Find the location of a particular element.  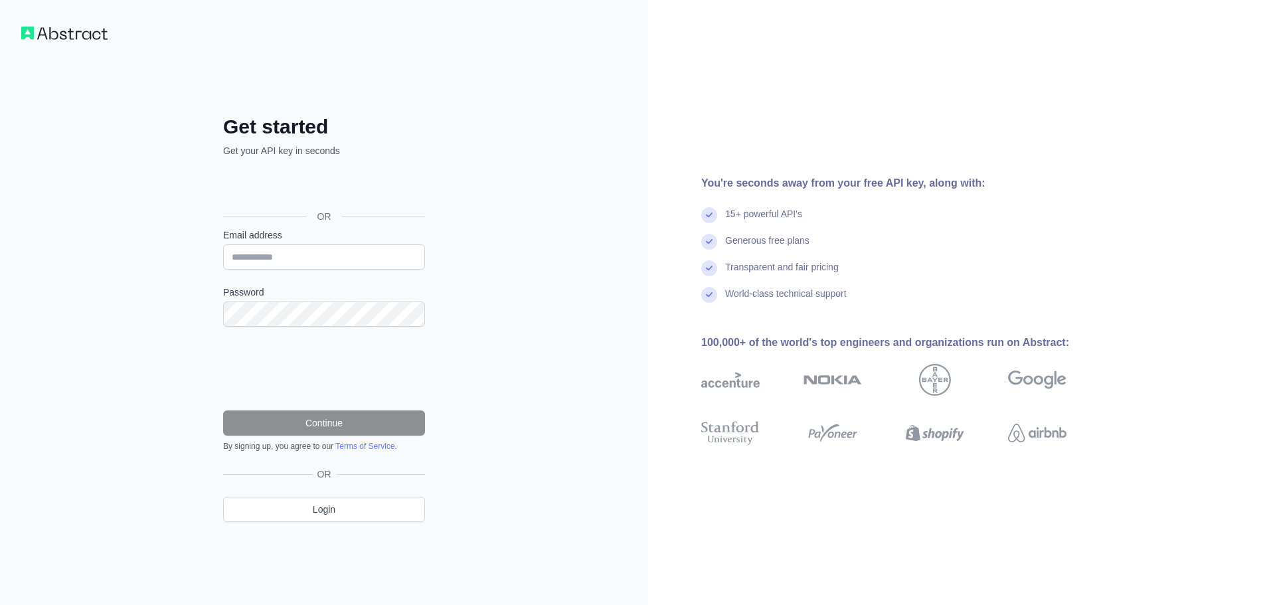

img: google is located at coordinates (1037, 380).